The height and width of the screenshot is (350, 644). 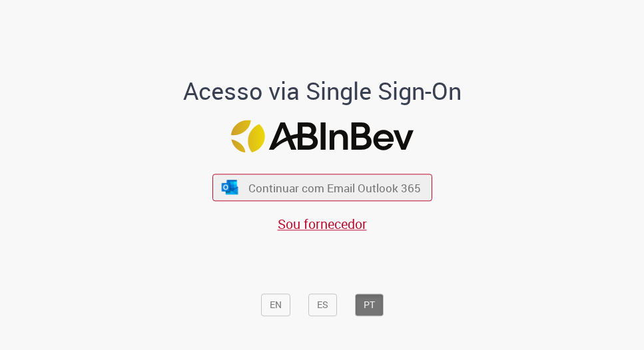 I want to click on button: PT, so click(x=369, y=305).